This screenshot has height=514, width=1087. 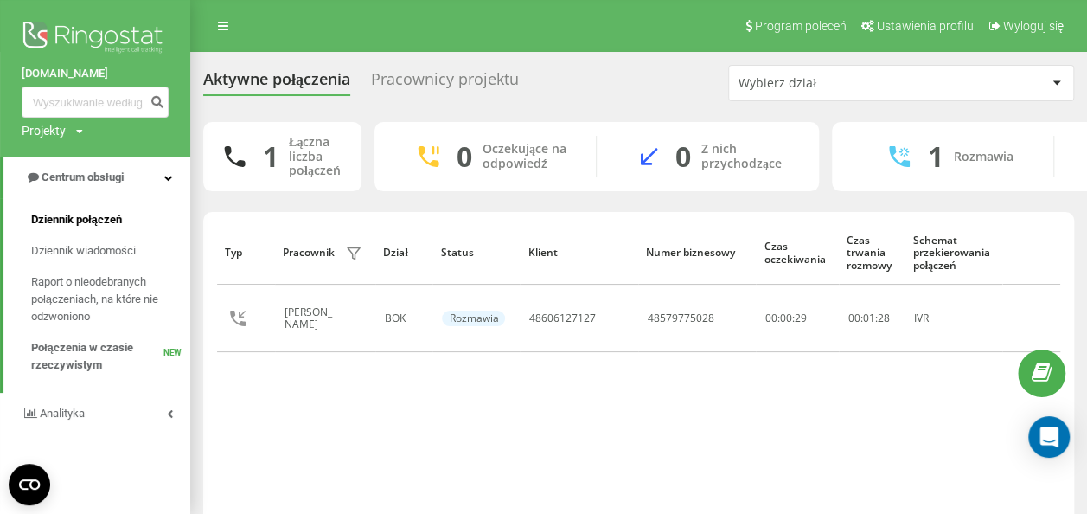 I want to click on div: Open Intercom Messenger, so click(x=1049, y=437).